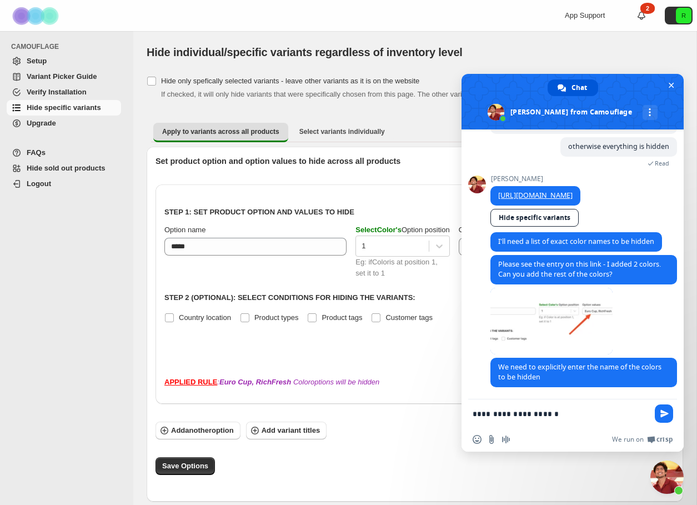 This screenshot has width=697, height=505. I want to click on p: Step 1: Set product option and values to hide, so click(415, 212).